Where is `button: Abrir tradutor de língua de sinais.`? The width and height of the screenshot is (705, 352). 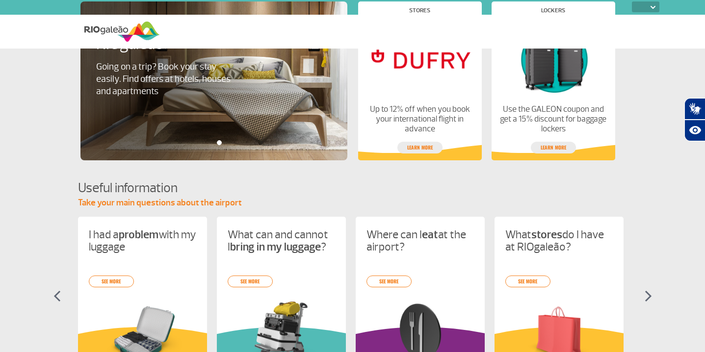
button: Abrir tradutor de língua de sinais. is located at coordinates (695, 109).